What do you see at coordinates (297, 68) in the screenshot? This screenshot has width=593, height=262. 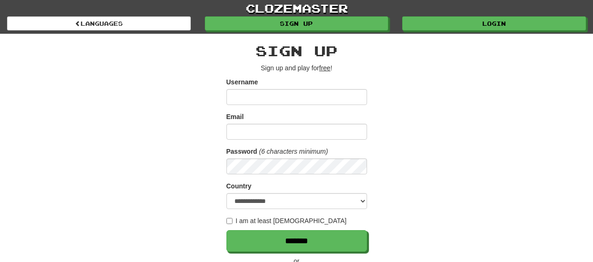 I see `p: Sign up and play for !` at bounding box center [297, 68].